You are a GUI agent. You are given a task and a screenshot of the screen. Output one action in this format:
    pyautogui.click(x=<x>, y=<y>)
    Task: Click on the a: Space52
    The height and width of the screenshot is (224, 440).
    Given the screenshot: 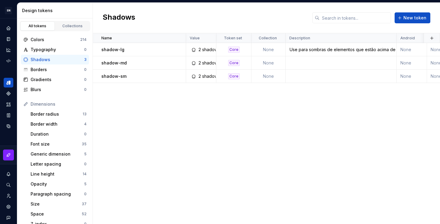 What is the action you would take?
    pyautogui.click(x=58, y=214)
    